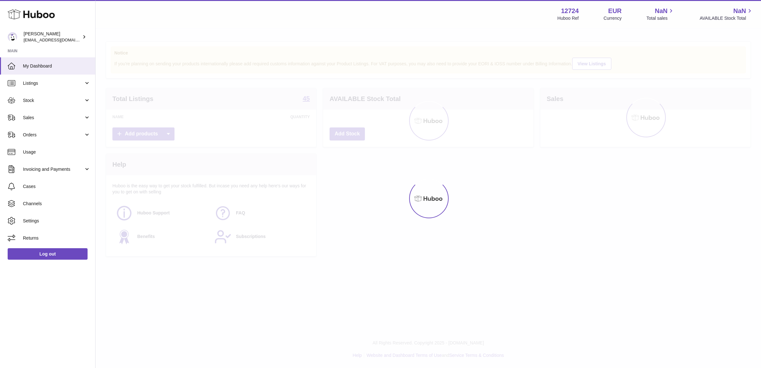  Describe the element at coordinates (57, 203) in the screenshot. I see `span: Channels` at that location.